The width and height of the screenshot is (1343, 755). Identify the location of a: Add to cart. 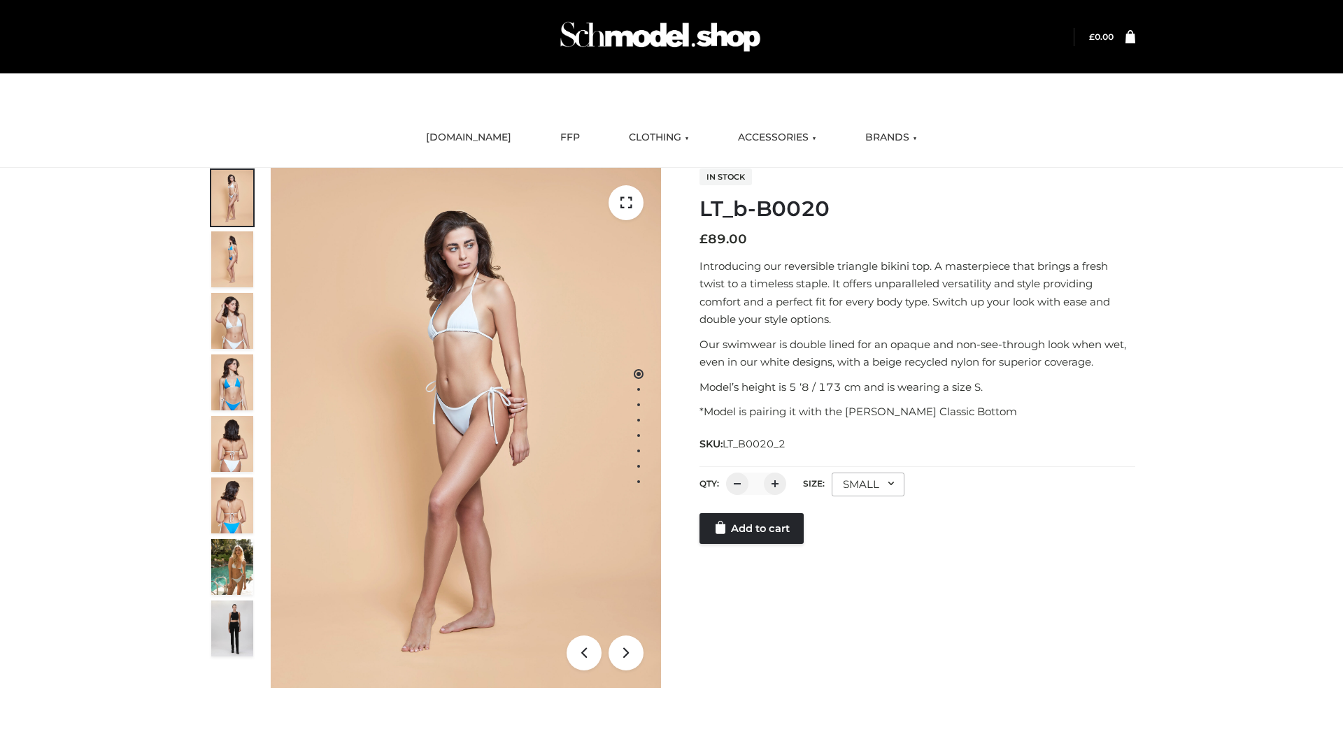
(751, 529).